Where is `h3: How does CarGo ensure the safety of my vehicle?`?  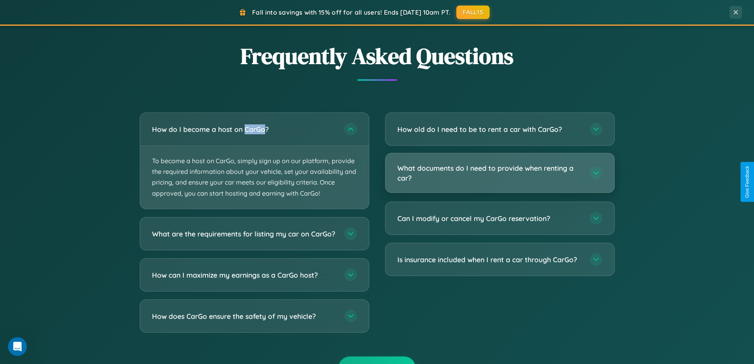
h3: How does CarGo ensure the safety of my vehicle? is located at coordinates (244, 315).